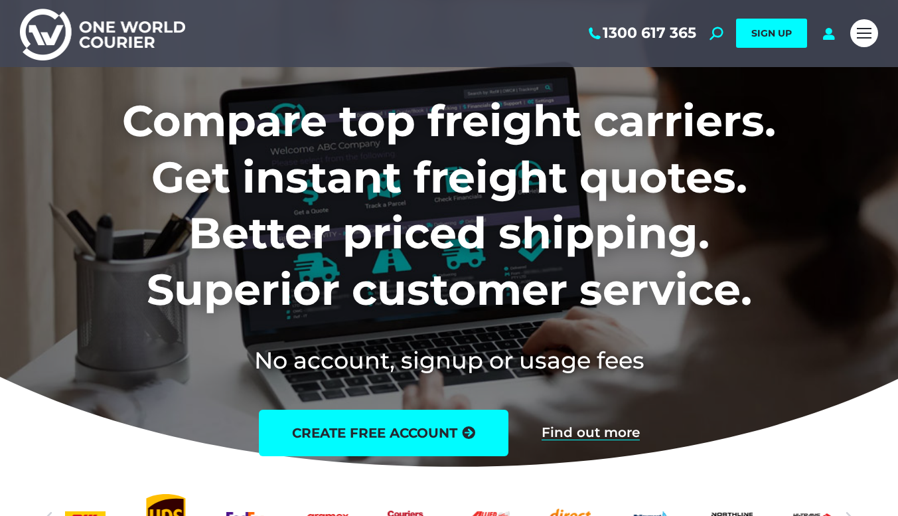 The width and height of the screenshot is (898, 516). What do you see at coordinates (384, 433) in the screenshot?
I see `a: create free account` at bounding box center [384, 433].